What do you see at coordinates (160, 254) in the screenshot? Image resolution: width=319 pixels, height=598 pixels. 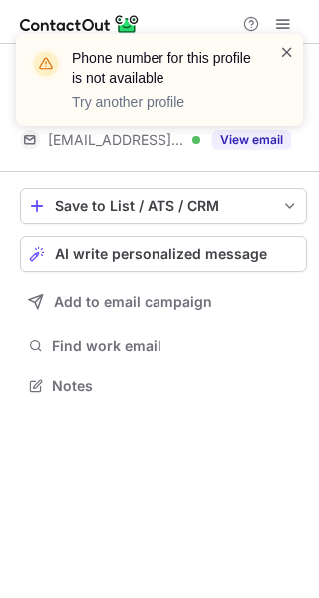 I see `span: AI write personalized message` at bounding box center [160, 254].